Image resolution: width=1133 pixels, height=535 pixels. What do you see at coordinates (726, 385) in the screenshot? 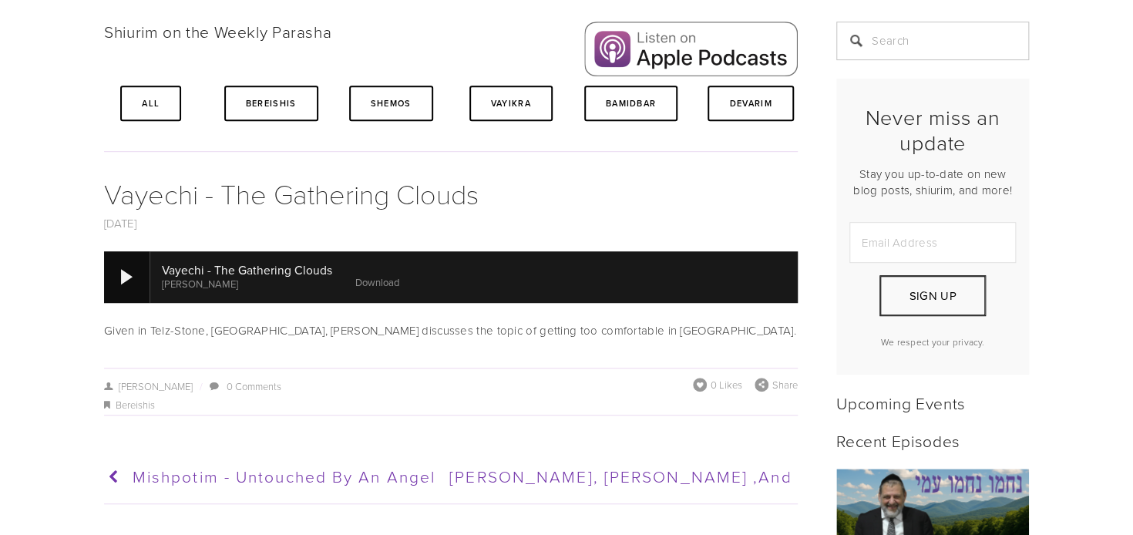
I see `span: 0 Likes` at bounding box center [726, 385].